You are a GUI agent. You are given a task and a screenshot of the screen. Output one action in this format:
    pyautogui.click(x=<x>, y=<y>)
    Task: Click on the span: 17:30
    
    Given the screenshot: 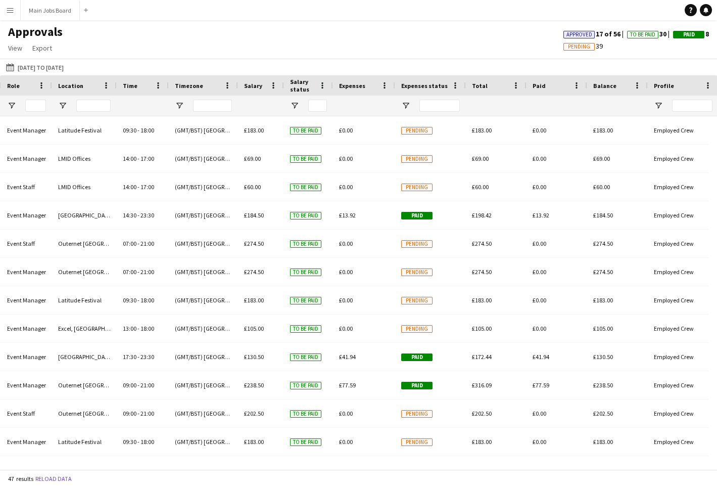 What is the action you would take?
    pyautogui.click(x=129, y=356)
    